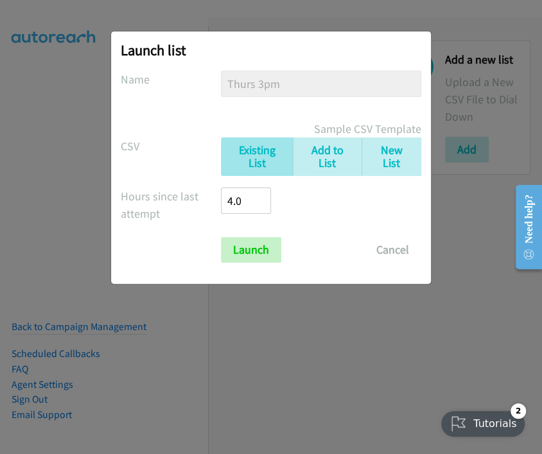 The height and width of the screenshot is (454, 542). I want to click on label: Hours since last attempt, so click(171, 205).